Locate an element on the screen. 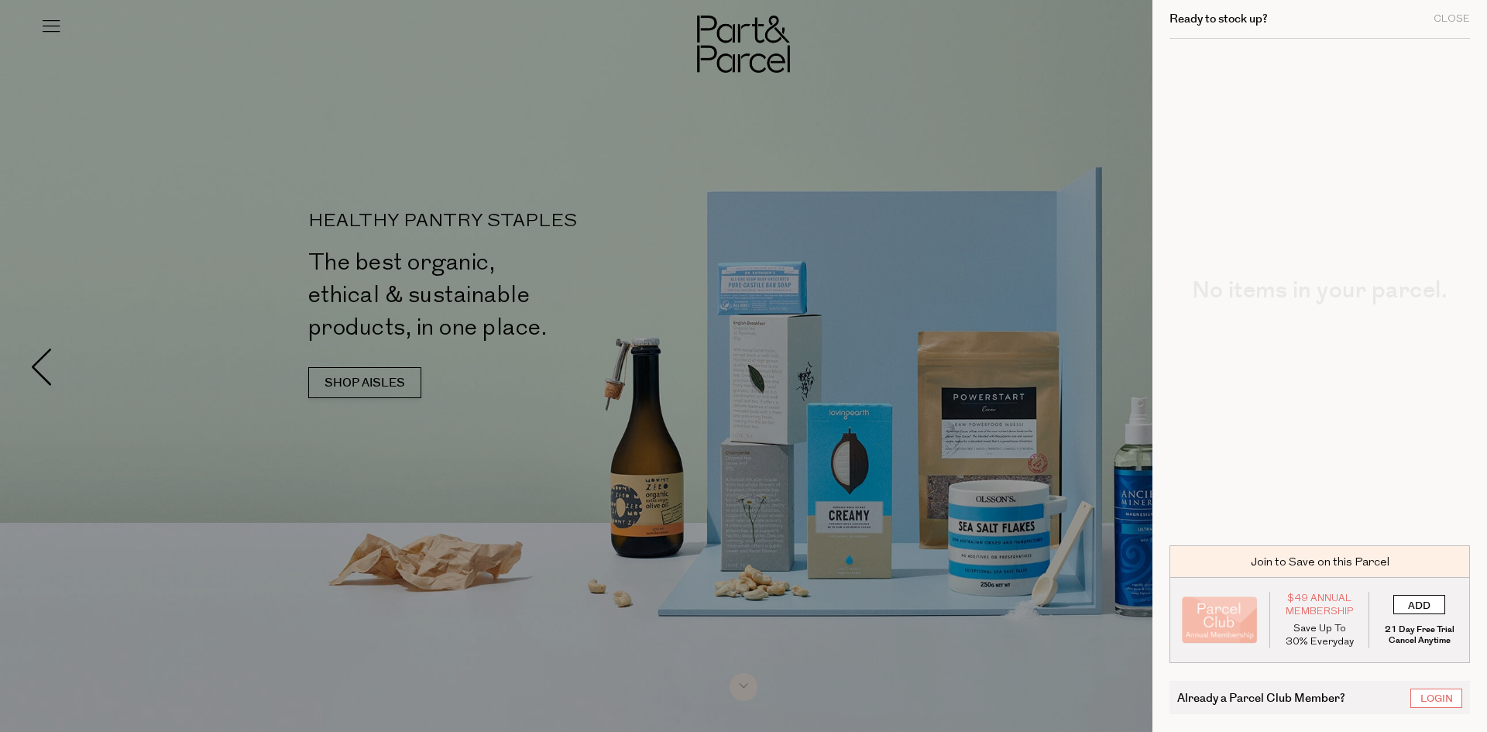 The height and width of the screenshot is (732, 1487). div: Join to Save on this Parcel is located at coordinates (1320, 562).